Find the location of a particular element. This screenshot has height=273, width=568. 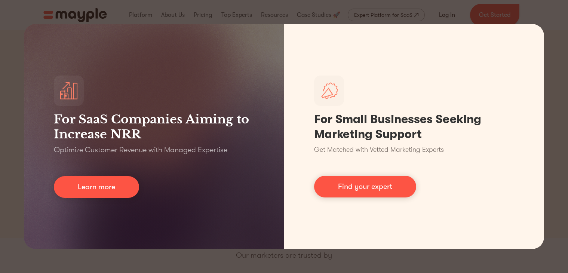

a: Find your expert is located at coordinates (365, 187).